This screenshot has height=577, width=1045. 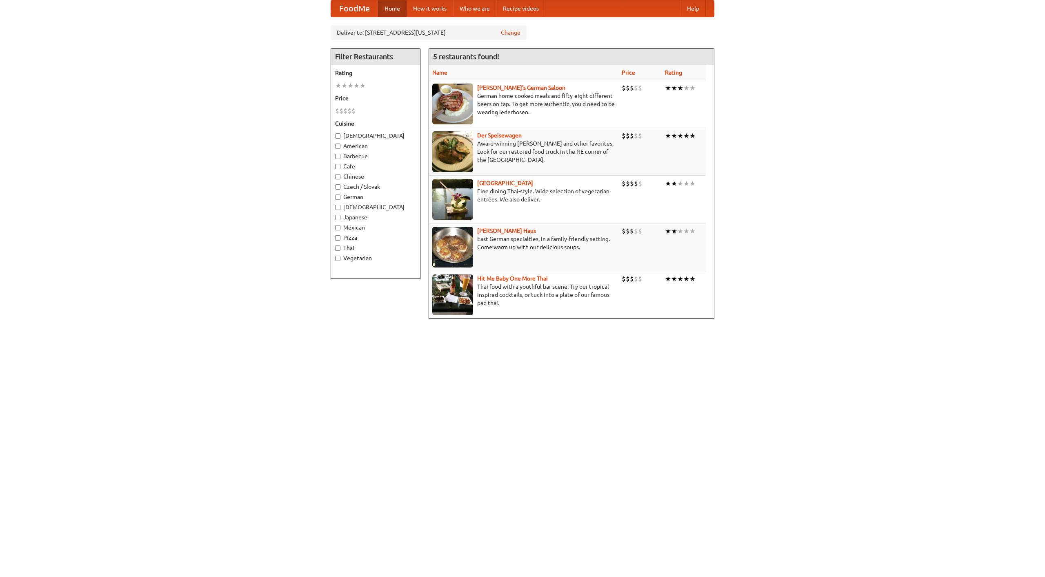 I want to click on input: Barbecue, so click(x=337, y=156).